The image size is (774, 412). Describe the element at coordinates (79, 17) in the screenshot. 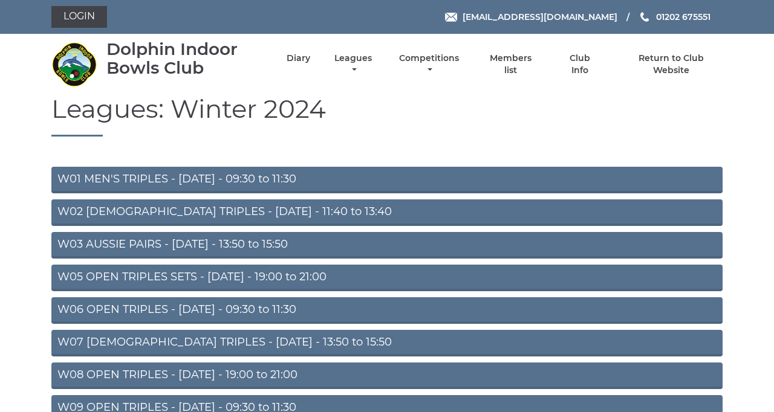

I see `a: Login` at that location.